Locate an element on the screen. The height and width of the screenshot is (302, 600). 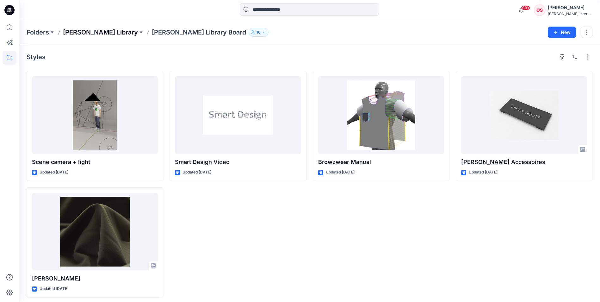
p: Scene camera + light is located at coordinates (95, 162).